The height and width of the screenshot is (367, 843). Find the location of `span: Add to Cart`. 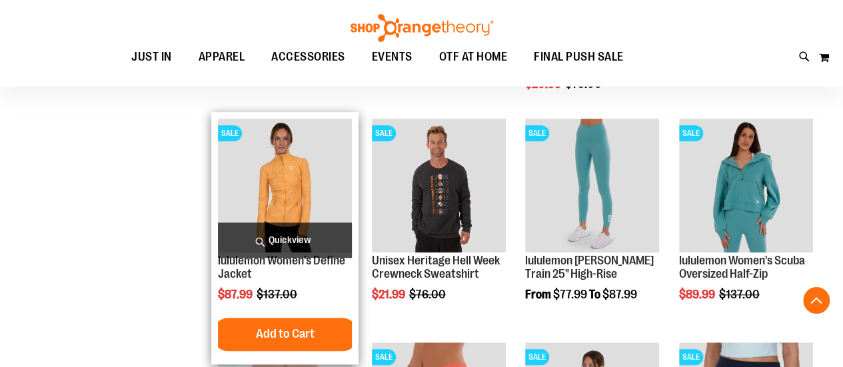

span: Add to Cart is located at coordinates (285, 334).